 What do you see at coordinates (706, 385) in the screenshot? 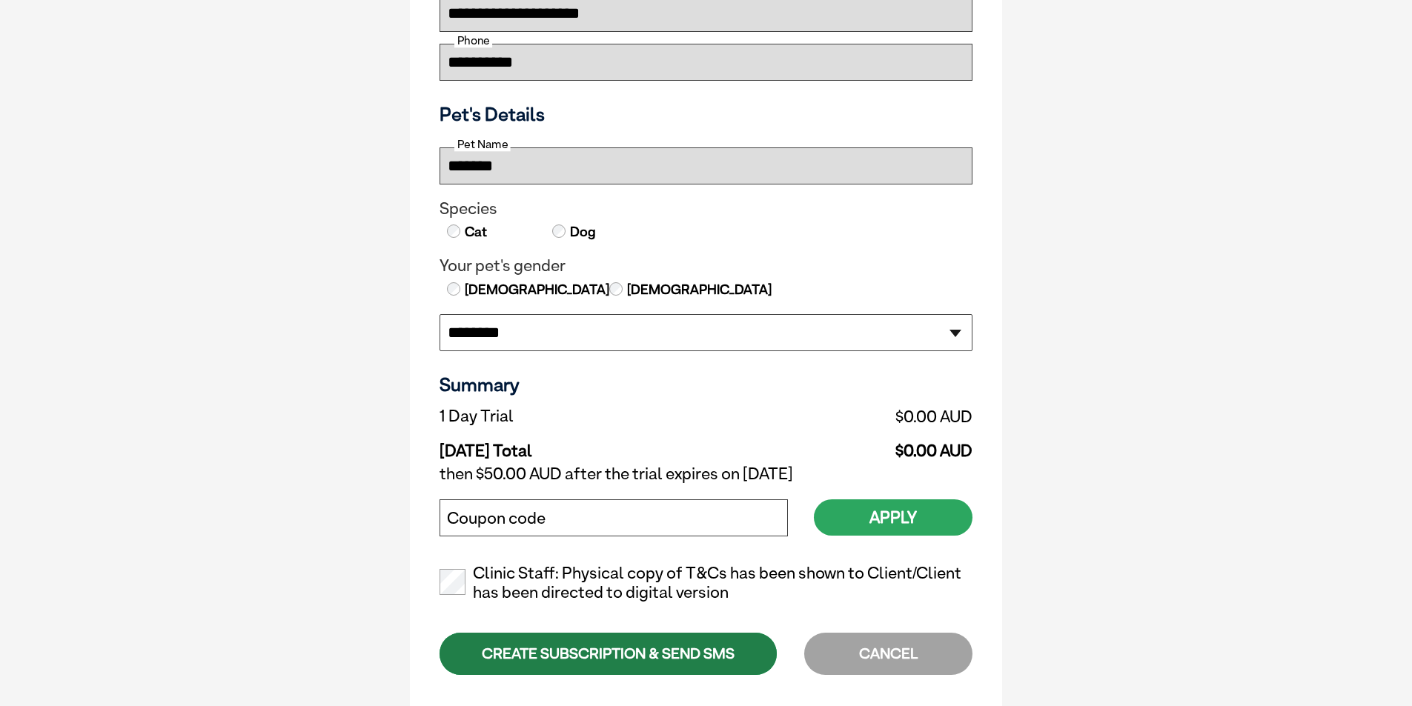
I see `h3: Summary` at bounding box center [706, 385].